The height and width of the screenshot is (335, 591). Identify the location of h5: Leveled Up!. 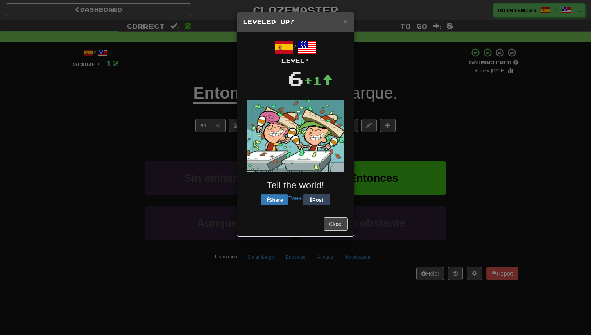
(296, 22).